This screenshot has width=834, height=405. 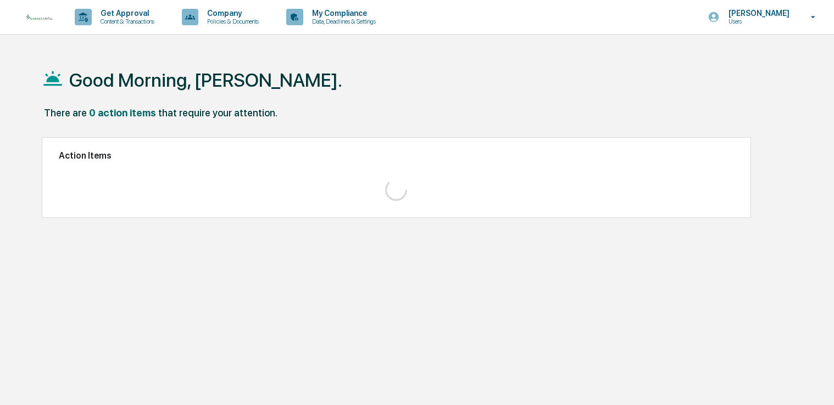 I want to click on p: Content & Transactions, so click(x=126, y=21).